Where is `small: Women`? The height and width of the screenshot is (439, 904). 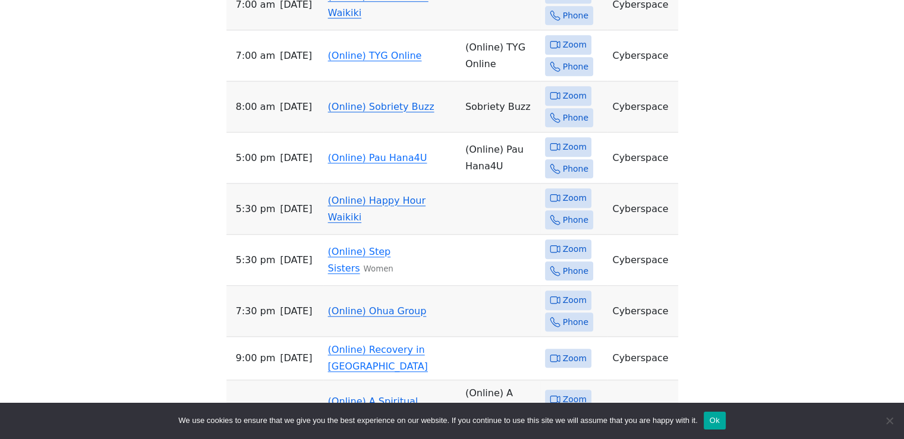
small: Women is located at coordinates (378, 269).